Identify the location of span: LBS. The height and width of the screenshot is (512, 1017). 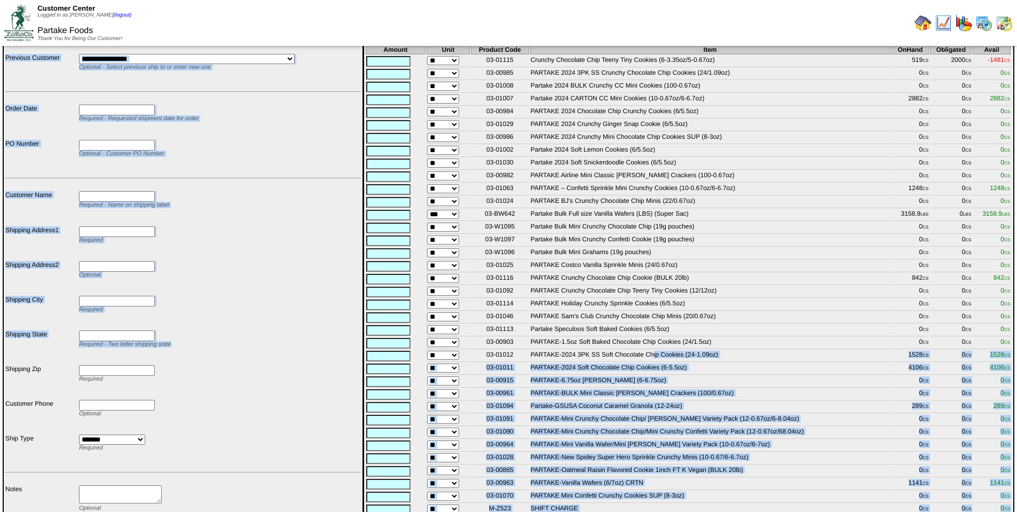
(1006, 214).